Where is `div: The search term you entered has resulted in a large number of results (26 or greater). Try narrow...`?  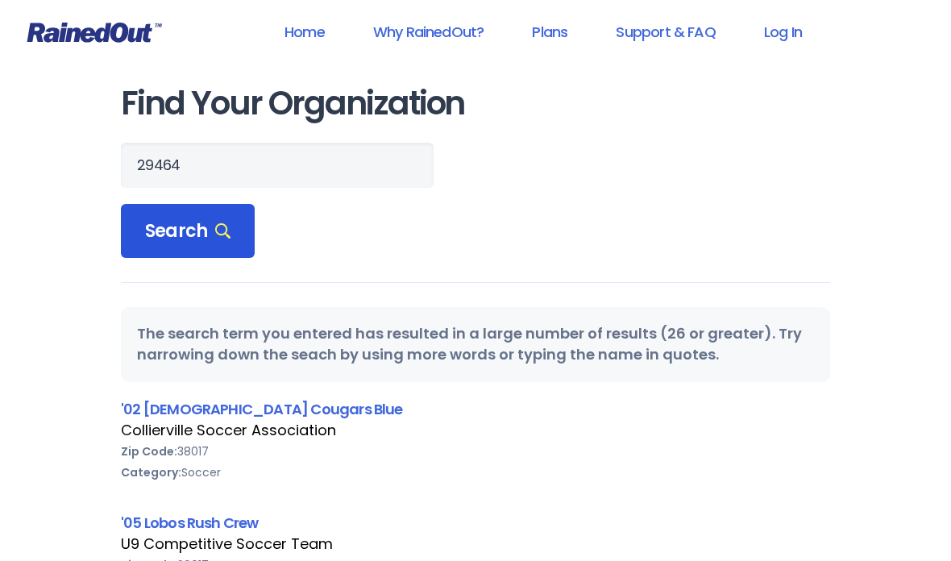
div: The search term you entered has resulted in a large number of results (26 or greater). Try narrow... is located at coordinates (475, 344).